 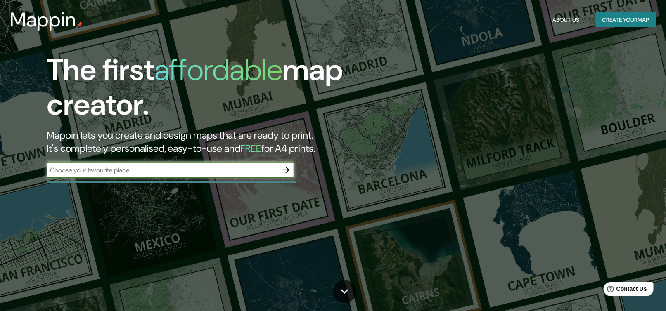 I want to click on img: mappin-pin, so click(x=80, y=25).